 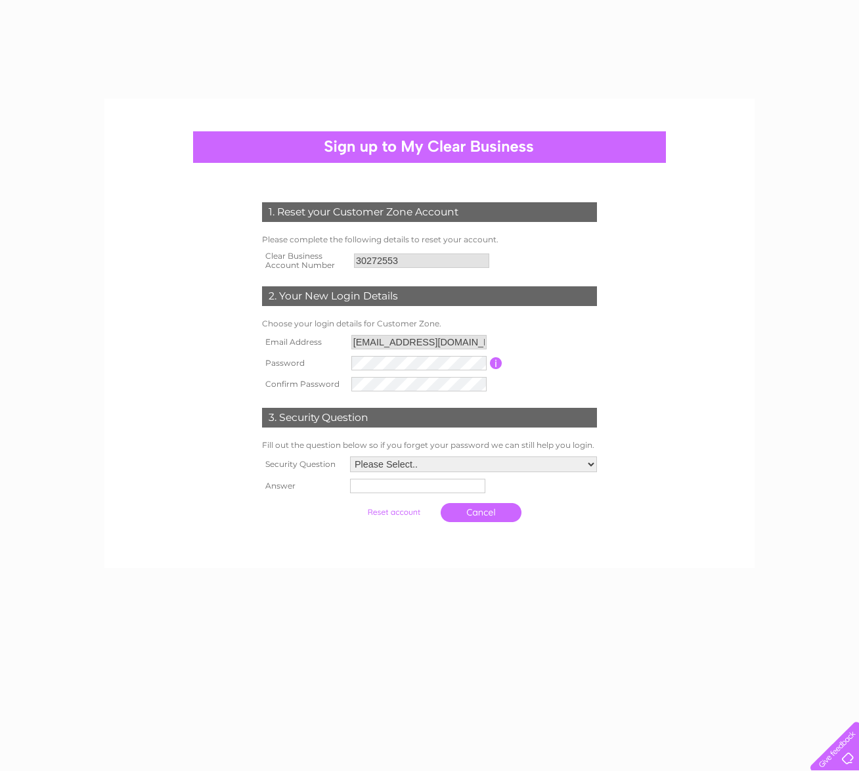 What do you see at coordinates (303, 384) in the screenshot?
I see `th: Confirm Password` at bounding box center [303, 384].